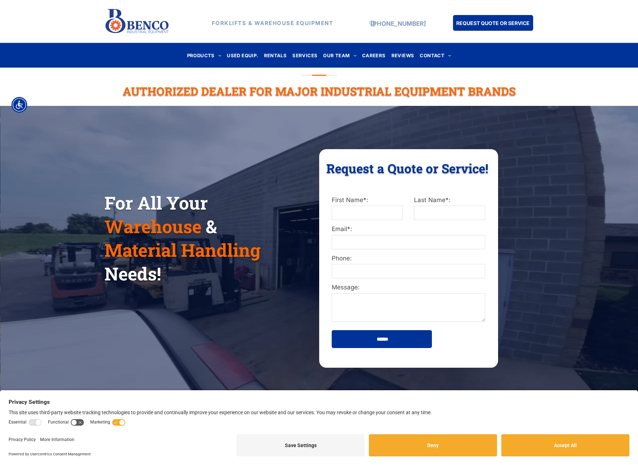 The image size is (638, 465). Describe the element at coordinates (204, 55) in the screenshot. I see `a: PRODUCTS` at that location.